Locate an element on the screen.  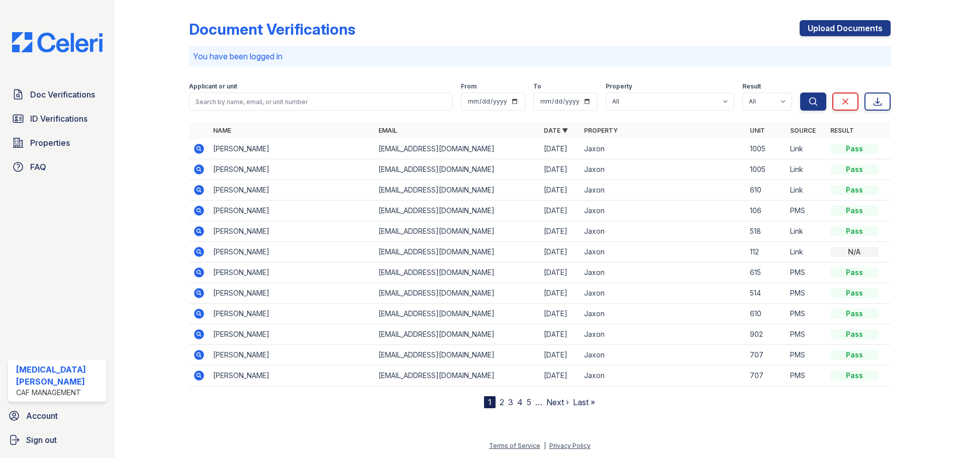
a: Upload Documents is located at coordinates (845, 28).